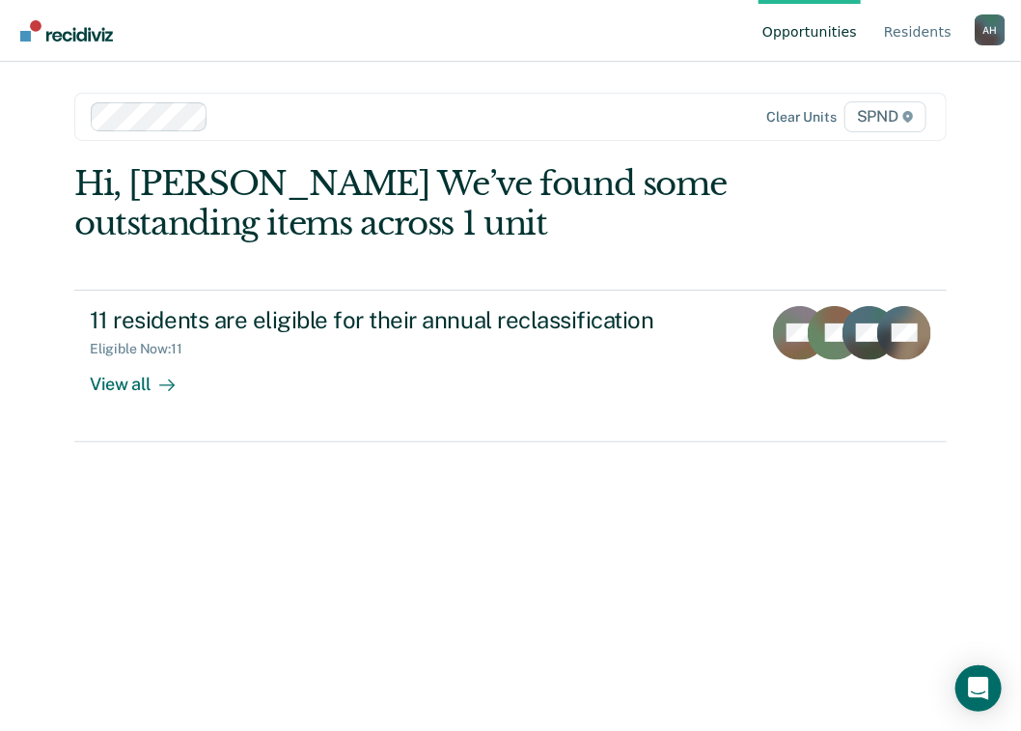 Image resolution: width=1021 pixels, height=731 pixels. I want to click on button: Profile dropdown button, so click(990, 30).